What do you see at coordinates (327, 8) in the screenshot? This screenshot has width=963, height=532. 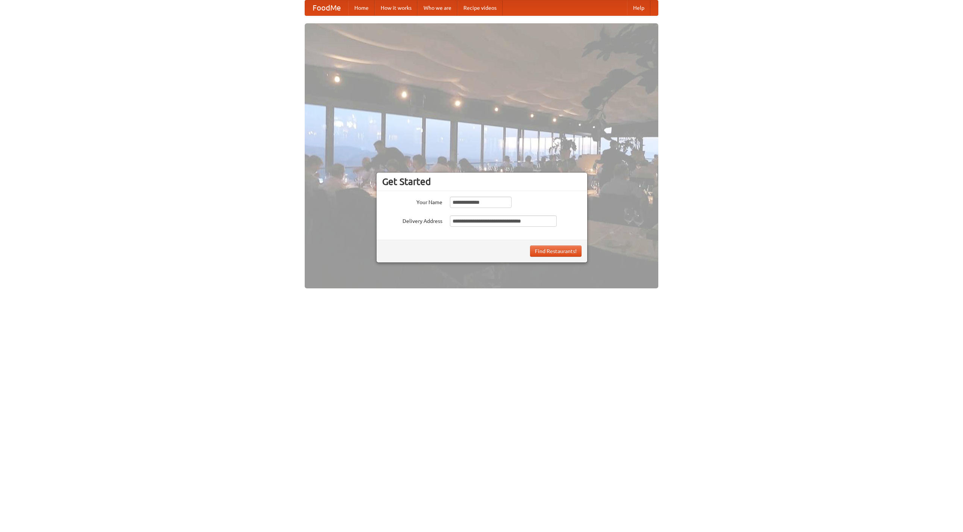 I see `a: FoodMe` at bounding box center [327, 8].